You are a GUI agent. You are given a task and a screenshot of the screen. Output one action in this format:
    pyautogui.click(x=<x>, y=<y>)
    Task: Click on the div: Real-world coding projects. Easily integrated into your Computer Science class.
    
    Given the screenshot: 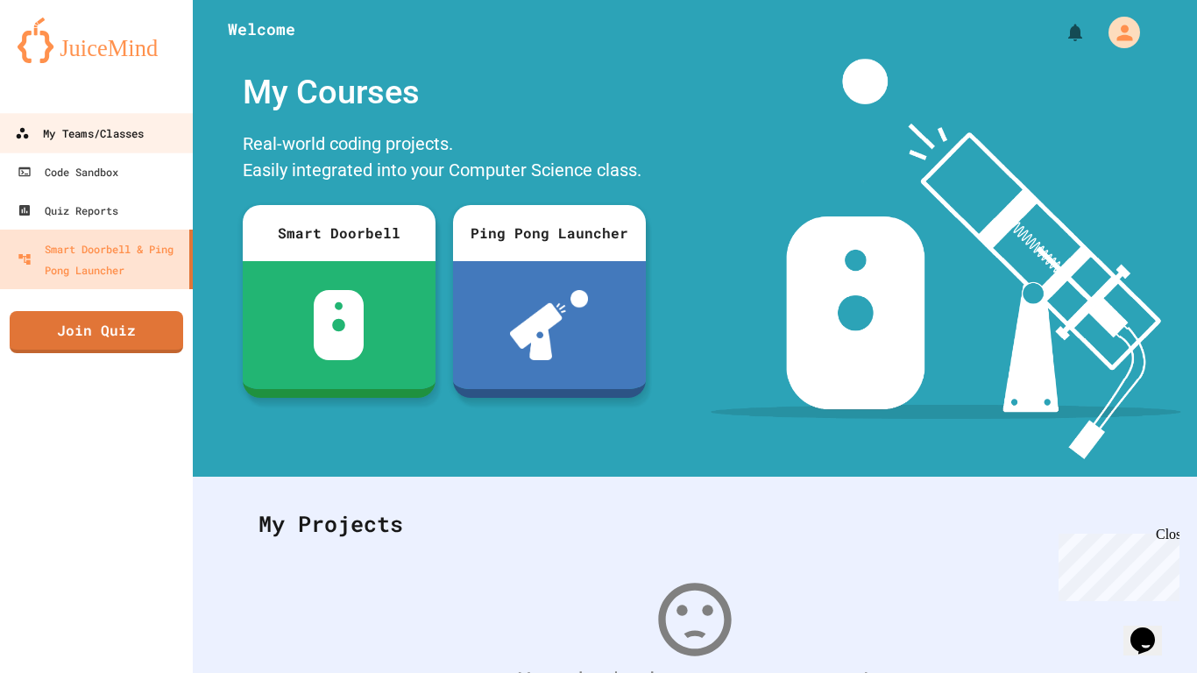 What is the action you would take?
    pyautogui.click(x=444, y=159)
    